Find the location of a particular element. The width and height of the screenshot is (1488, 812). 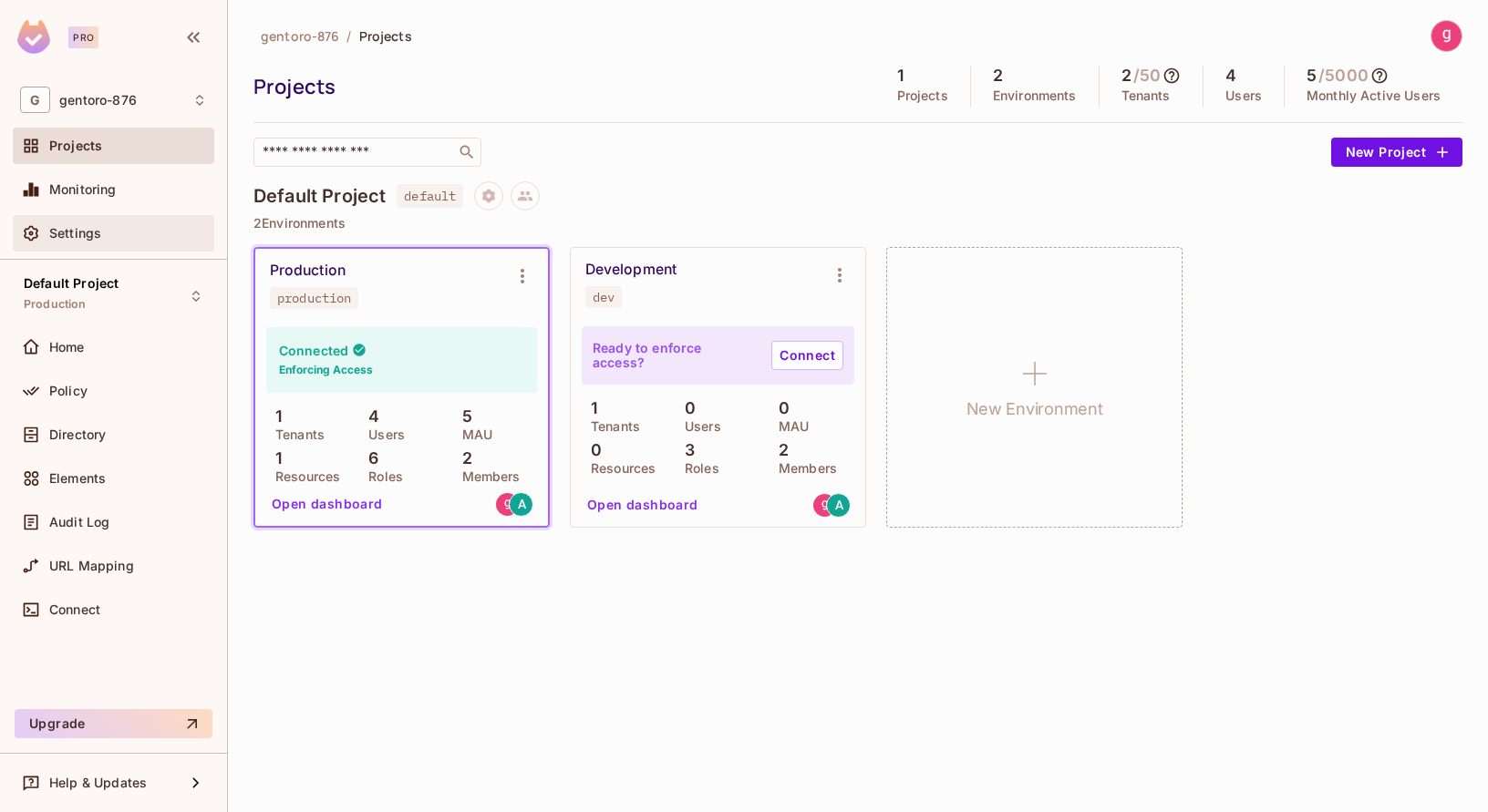

h5: 5 is located at coordinates (1311, 76).